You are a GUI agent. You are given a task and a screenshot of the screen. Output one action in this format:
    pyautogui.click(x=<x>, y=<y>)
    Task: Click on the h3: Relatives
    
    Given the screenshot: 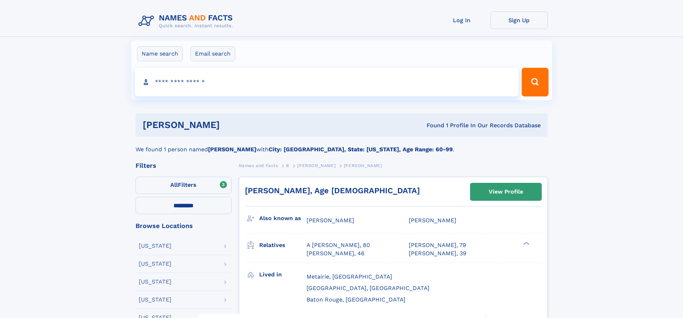 What is the action you would take?
    pyautogui.click(x=283, y=245)
    